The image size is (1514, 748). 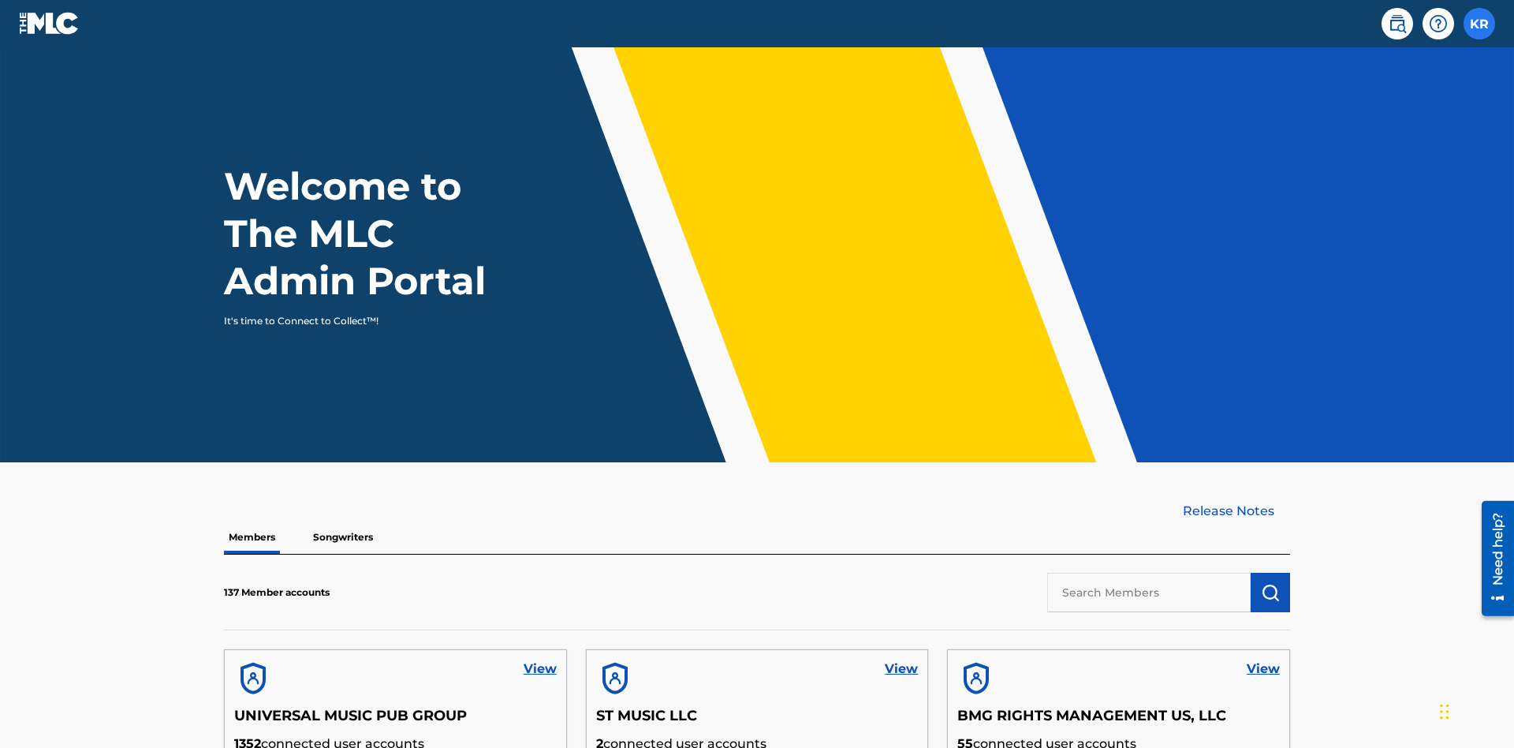 I want to click on p: Songwriters, so click(x=343, y=537).